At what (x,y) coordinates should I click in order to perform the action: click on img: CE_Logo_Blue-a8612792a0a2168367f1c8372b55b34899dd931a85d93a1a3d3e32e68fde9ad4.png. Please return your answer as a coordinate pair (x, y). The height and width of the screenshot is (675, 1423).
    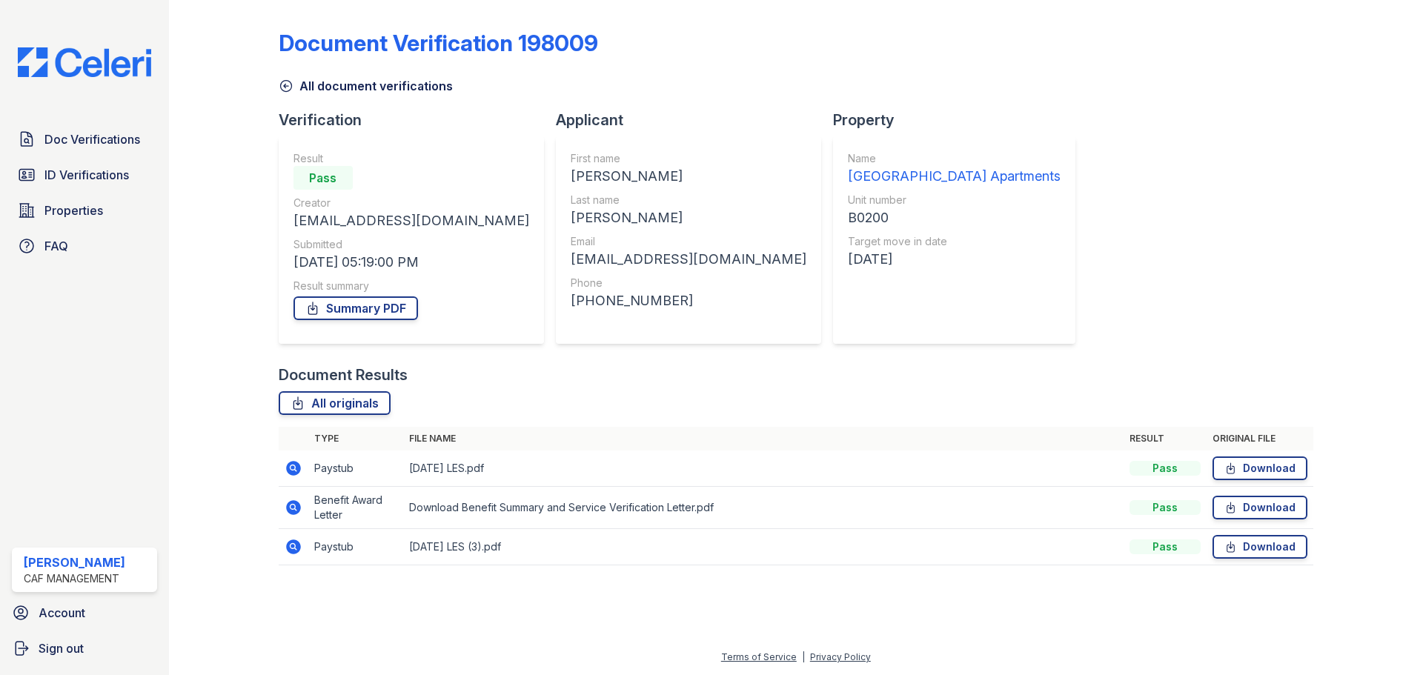
    Looking at the image, I should click on (84, 62).